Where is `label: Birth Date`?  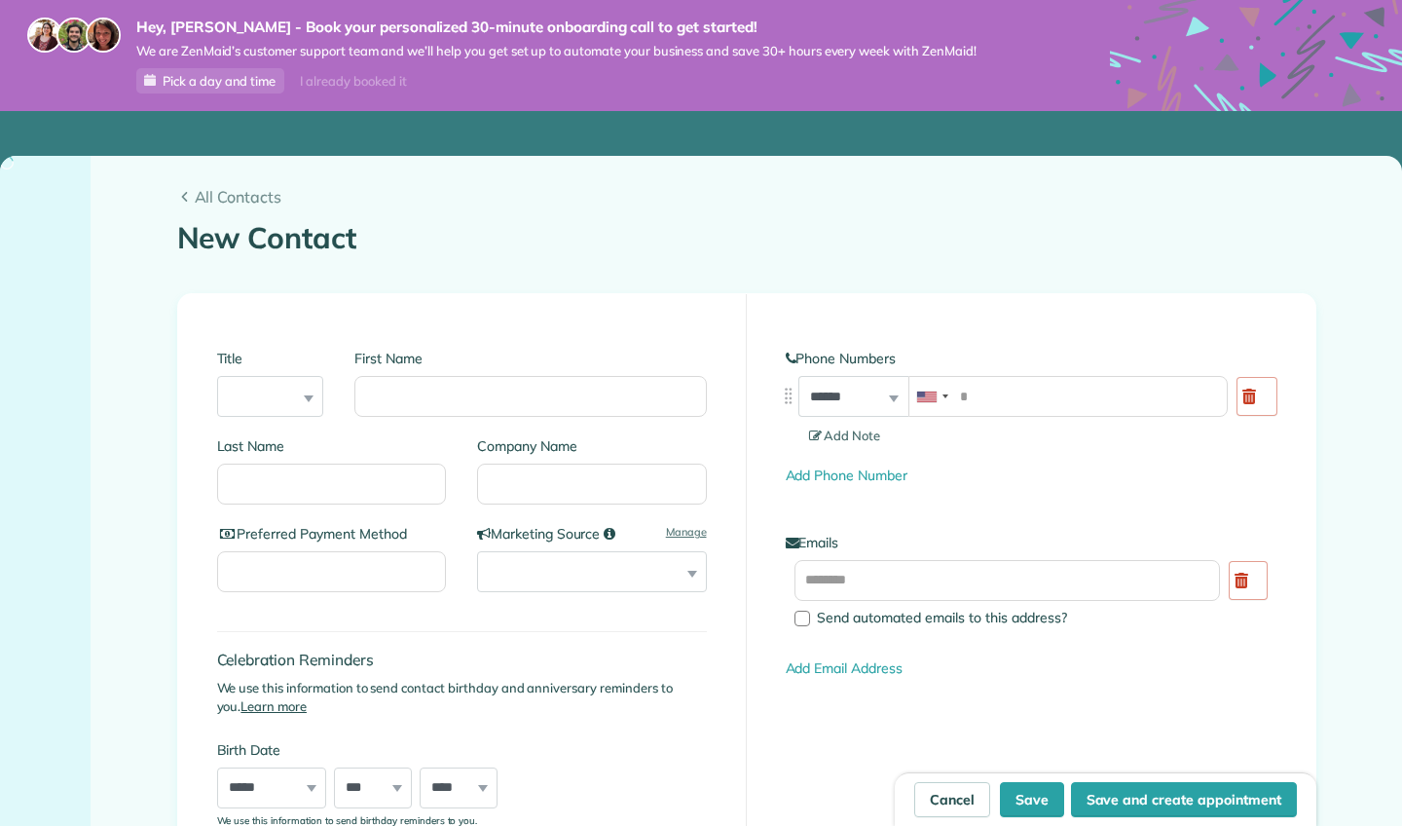
label: Birth Date is located at coordinates (380, 750).